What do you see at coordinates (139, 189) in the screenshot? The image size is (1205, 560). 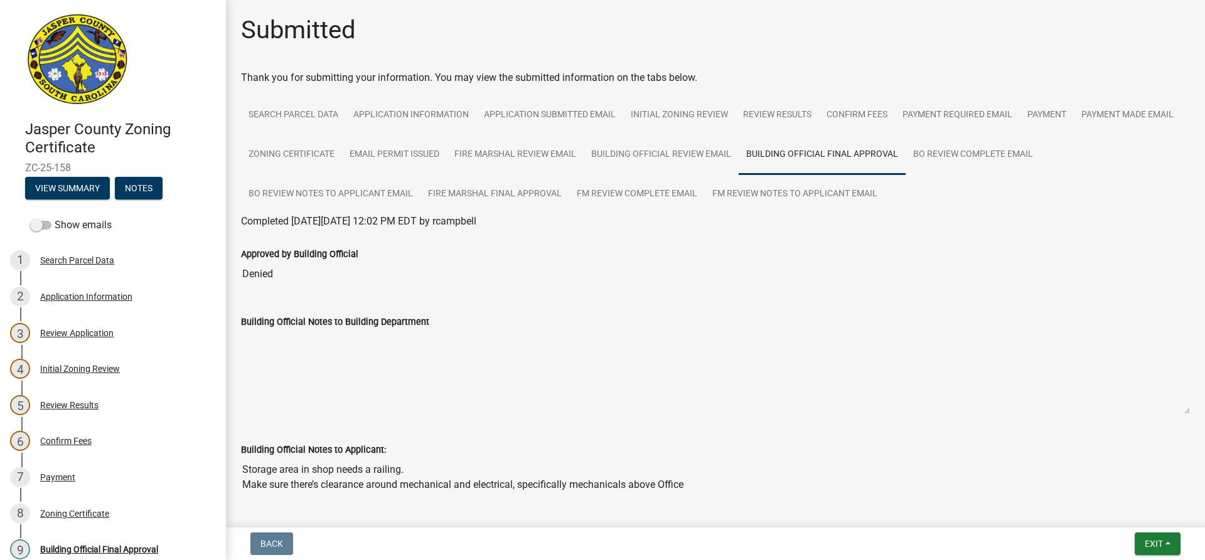 I see `wm-modal-confirm: Notes` at bounding box center [139, 189].